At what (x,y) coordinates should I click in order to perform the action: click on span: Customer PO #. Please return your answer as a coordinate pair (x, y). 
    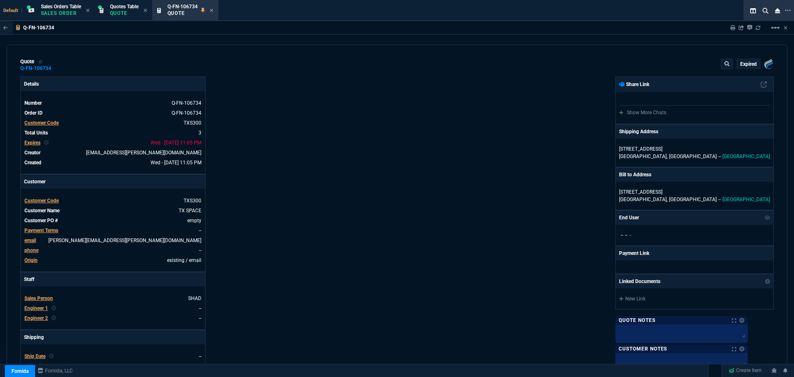
    Looking at the image, I should click on (41, 220).